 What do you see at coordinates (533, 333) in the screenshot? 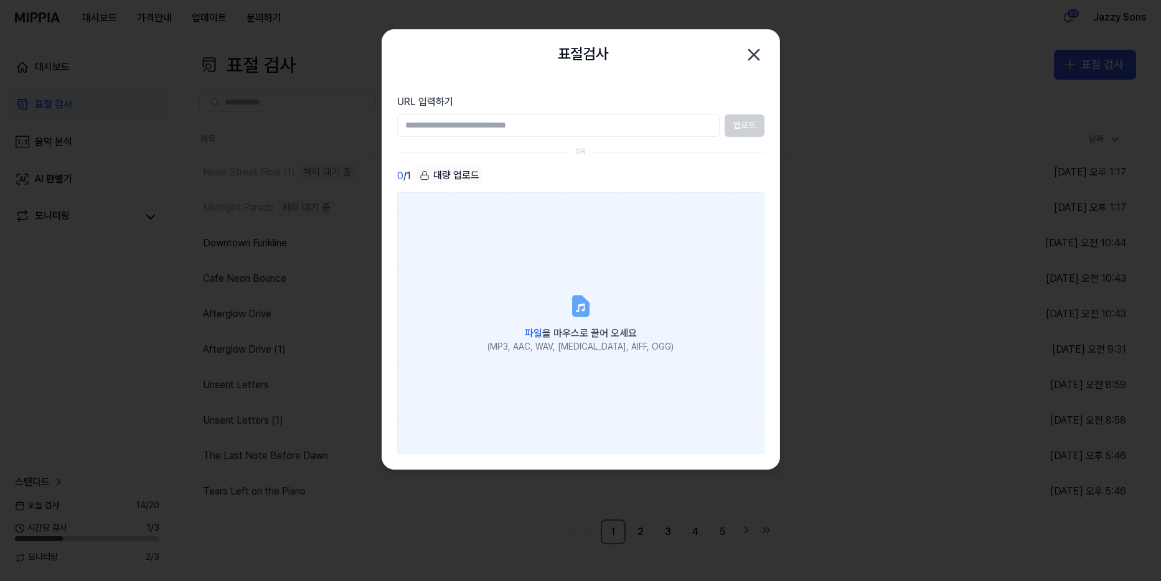
I see `span: 파일` at bounding box center [533, 333].